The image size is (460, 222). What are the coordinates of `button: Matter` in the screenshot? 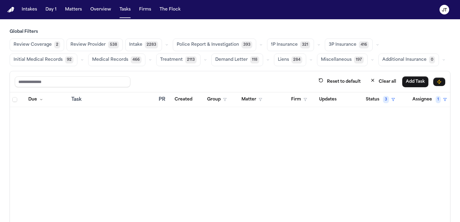 It's located at (252, 100).